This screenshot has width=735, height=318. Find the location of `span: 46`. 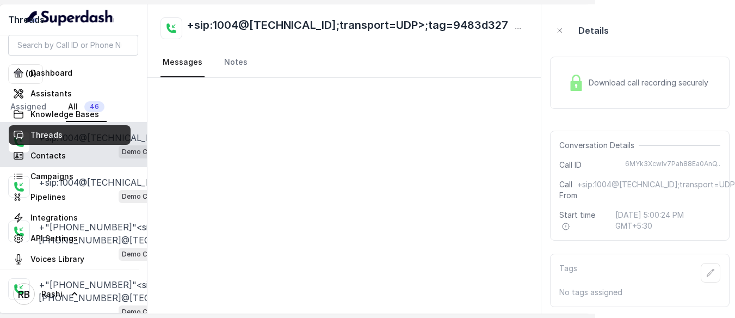

span: 46 is located at coordinates (94, 107).